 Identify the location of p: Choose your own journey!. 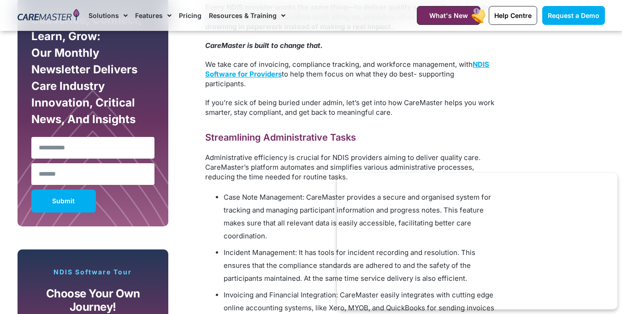
(93, 300).